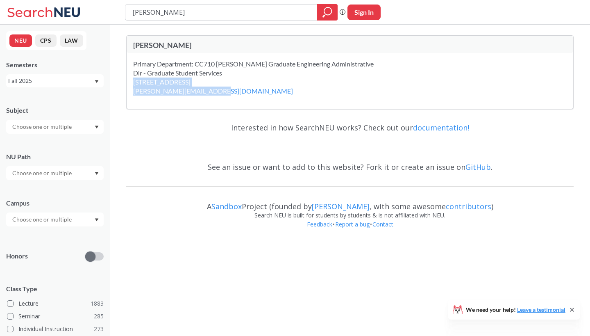 The image size is (590, 336). Describe the element at coordinates (97, 303) in the screenshot. I see `span: 1883` at that location.